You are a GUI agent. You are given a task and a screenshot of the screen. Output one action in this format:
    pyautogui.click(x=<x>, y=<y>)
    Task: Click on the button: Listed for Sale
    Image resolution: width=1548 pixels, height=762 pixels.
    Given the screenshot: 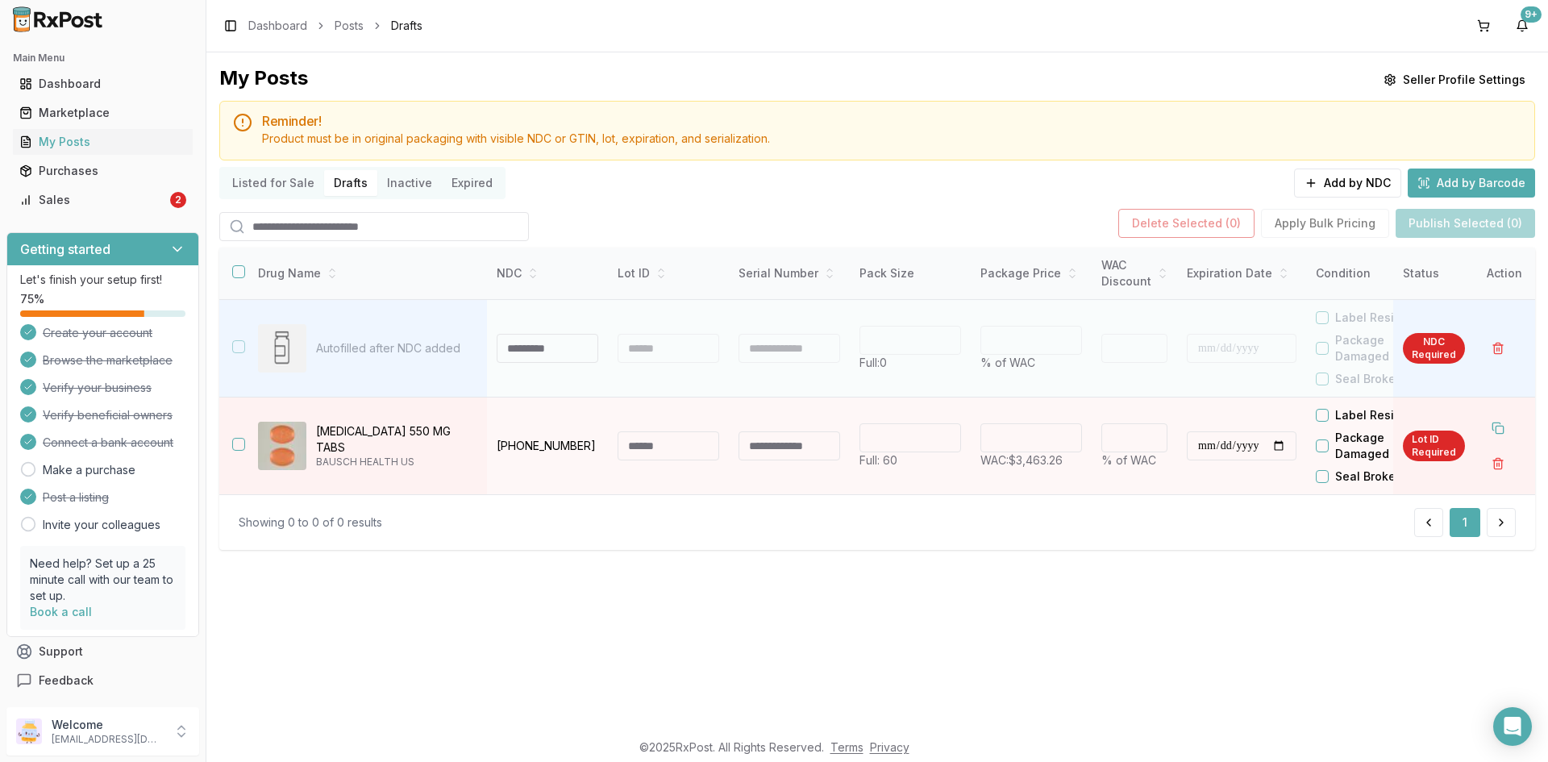 What is the action you would take?
    pyautogui.click(x=273, y=183)
    